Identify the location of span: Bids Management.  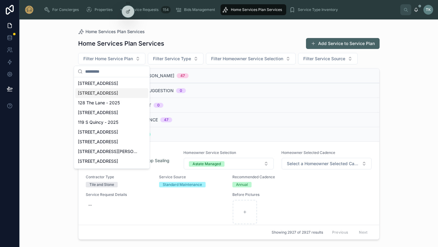
(199, 10).